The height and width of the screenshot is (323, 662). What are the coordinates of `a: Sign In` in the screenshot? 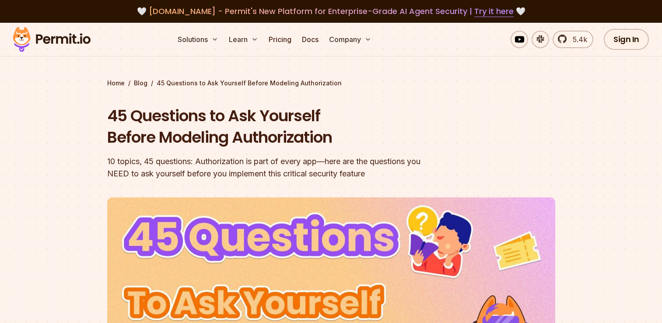 It's located at (626, 39).